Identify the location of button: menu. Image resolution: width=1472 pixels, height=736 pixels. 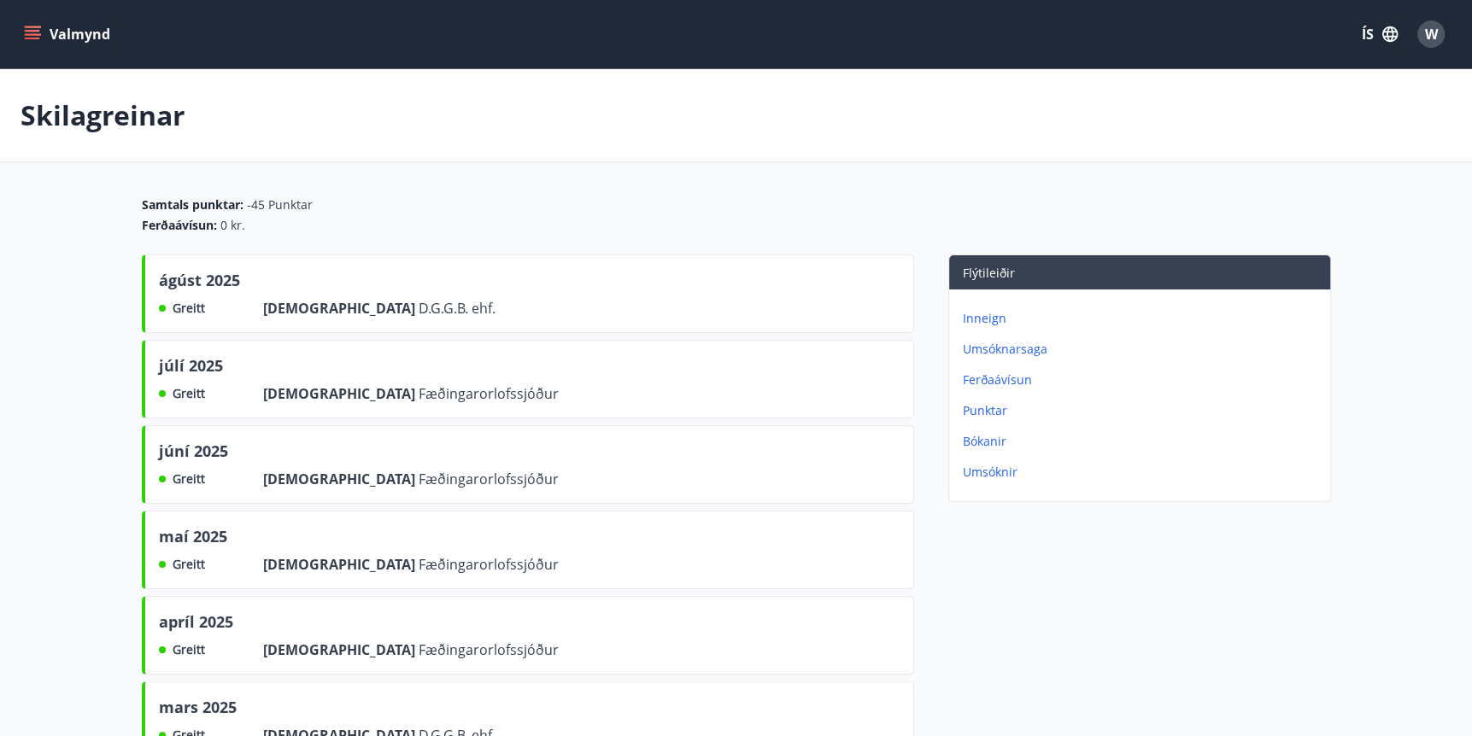
(68, 34).